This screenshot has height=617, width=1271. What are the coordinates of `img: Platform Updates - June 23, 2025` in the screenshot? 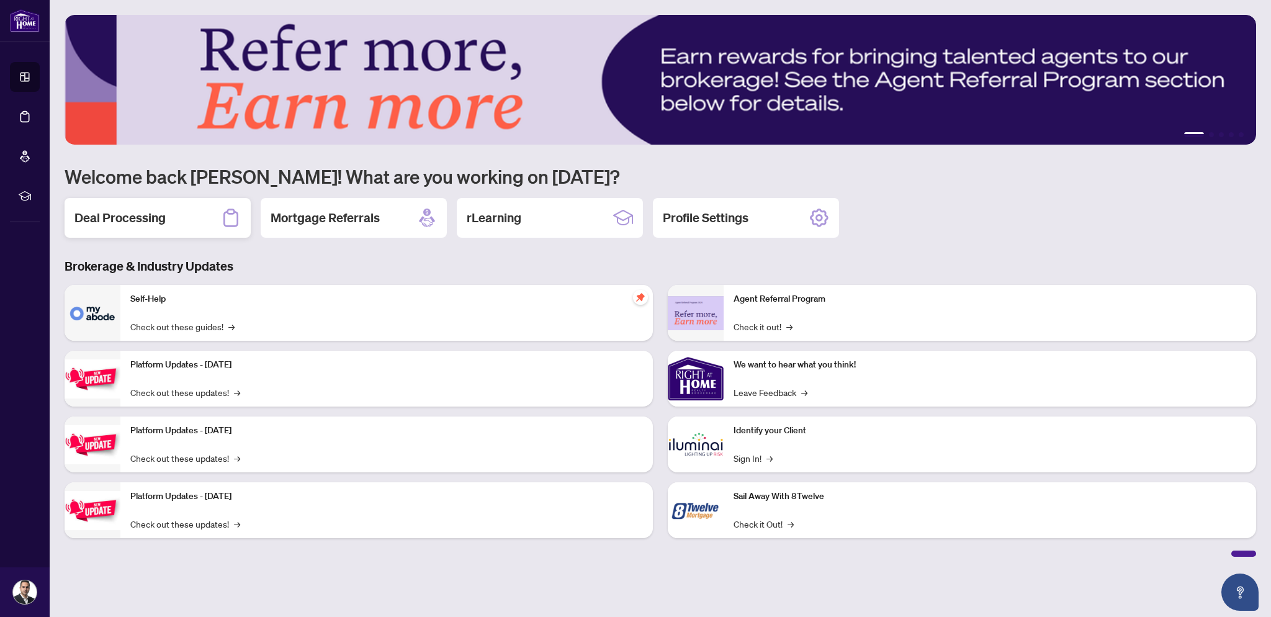 It's located at (92, 510).